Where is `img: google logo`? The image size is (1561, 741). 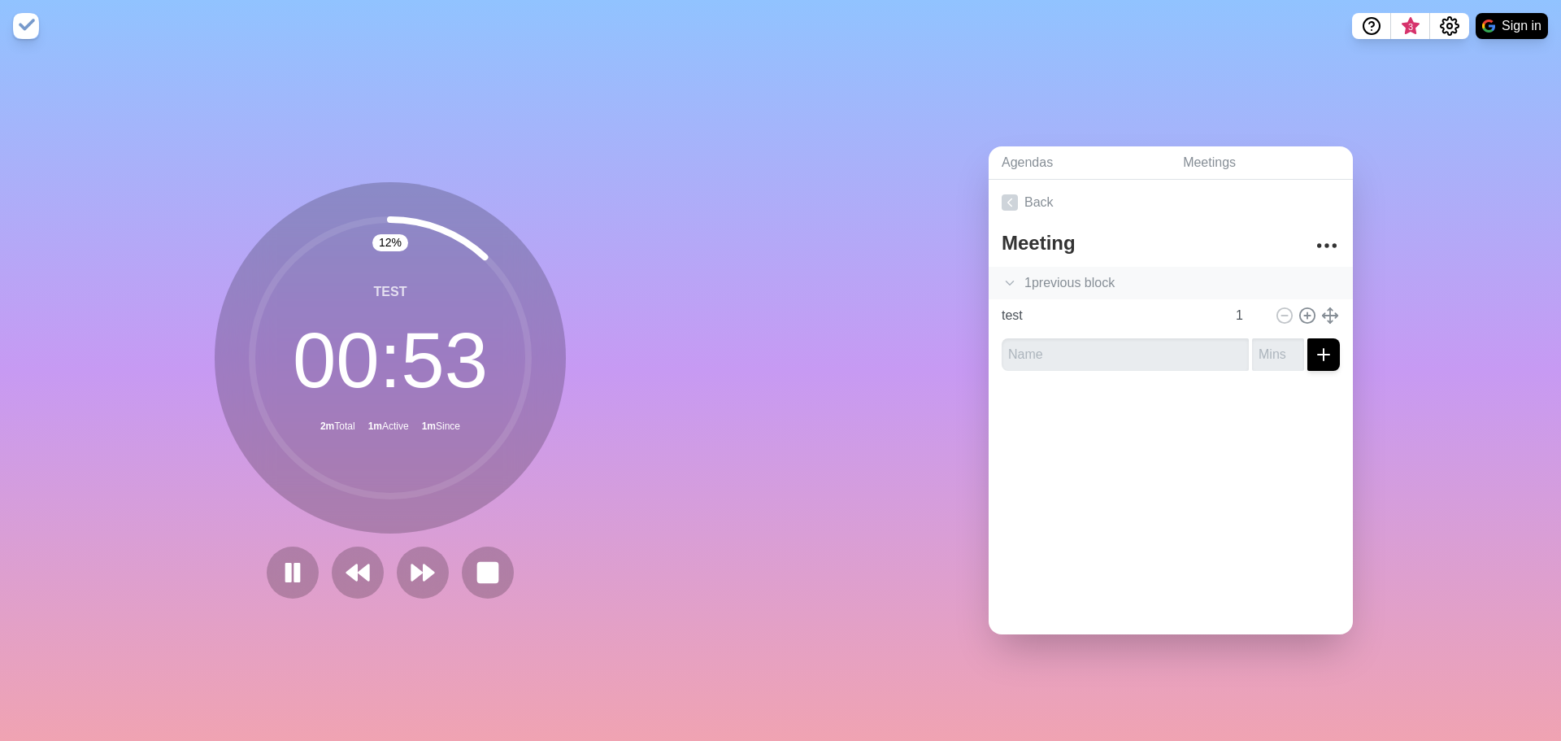 img: google logo is located at coordinates (1489, 26).